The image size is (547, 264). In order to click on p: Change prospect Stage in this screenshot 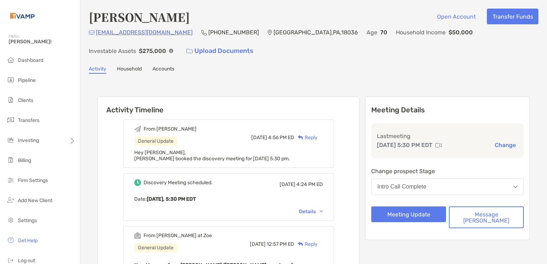, I will do `click(448, 171)`.